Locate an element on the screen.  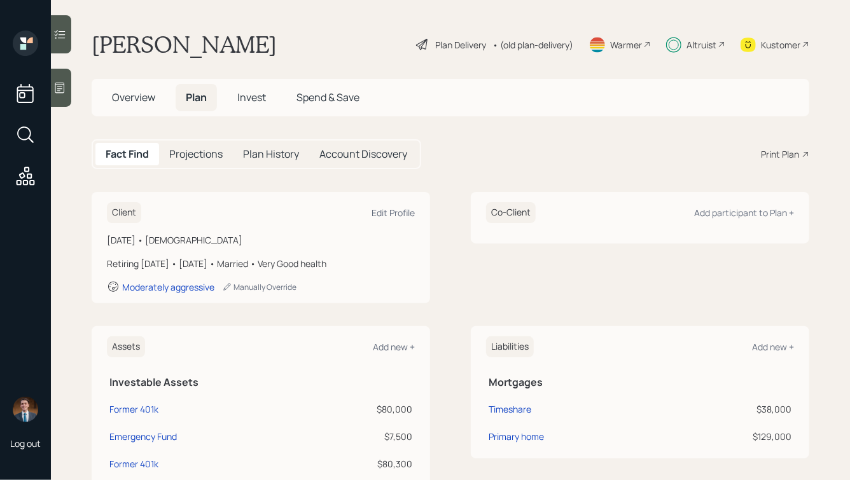
div: Add participant to Plan + is located at coordinates (743, 212).